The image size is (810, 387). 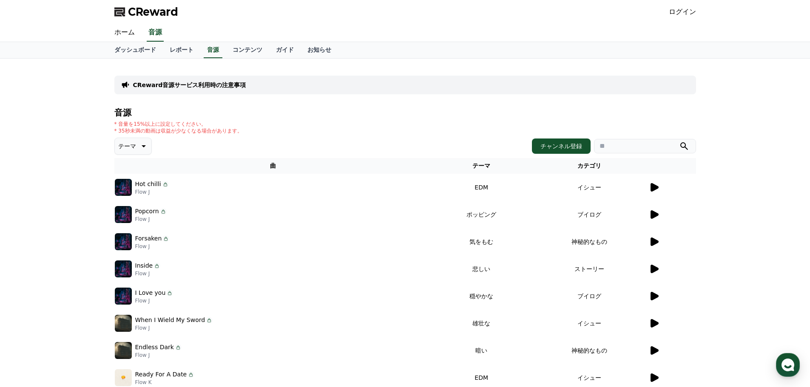 I want to click on td: 暗い, so click(x=481, y=351).